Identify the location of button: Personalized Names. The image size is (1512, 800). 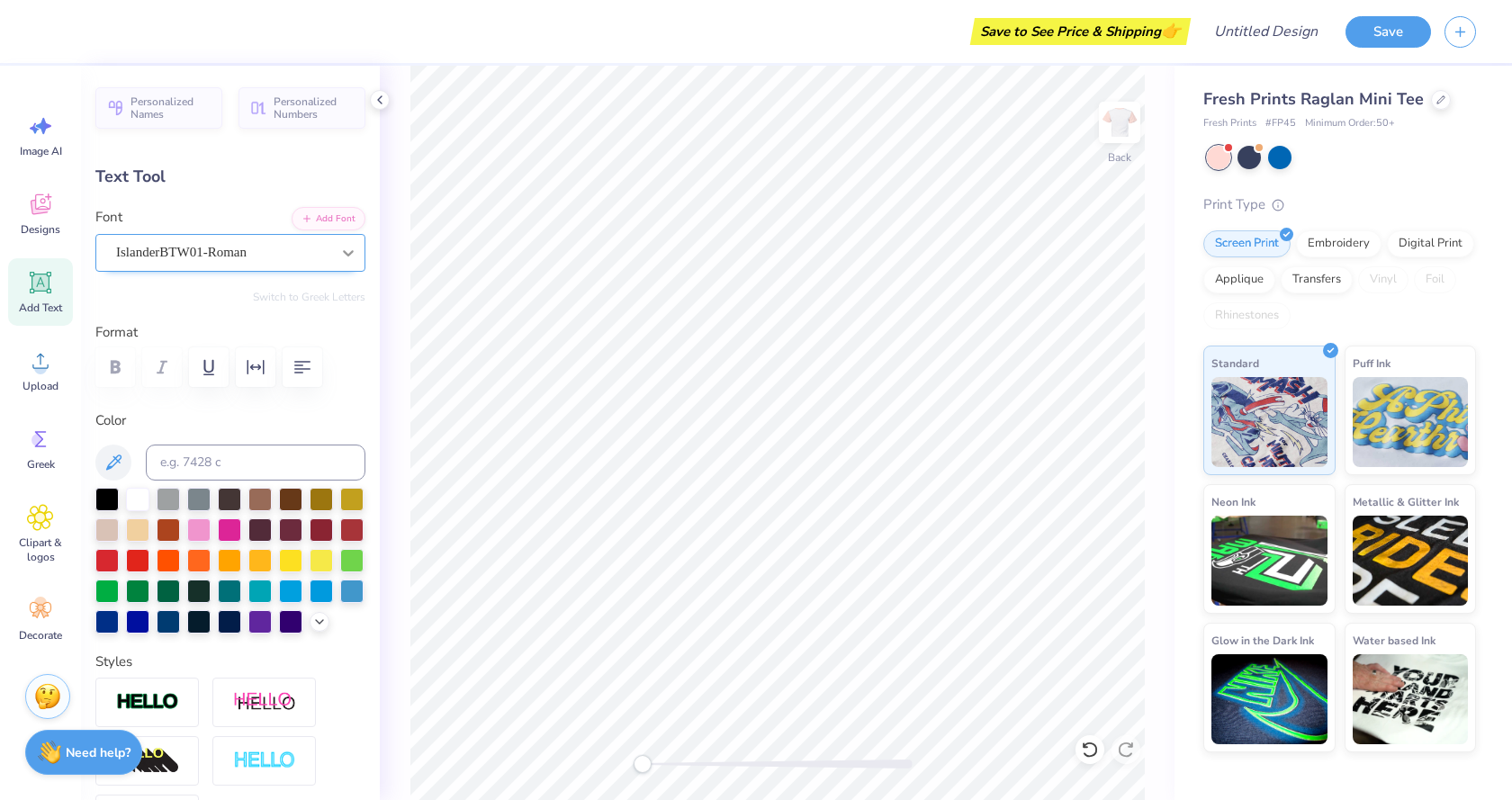
(158, 108).